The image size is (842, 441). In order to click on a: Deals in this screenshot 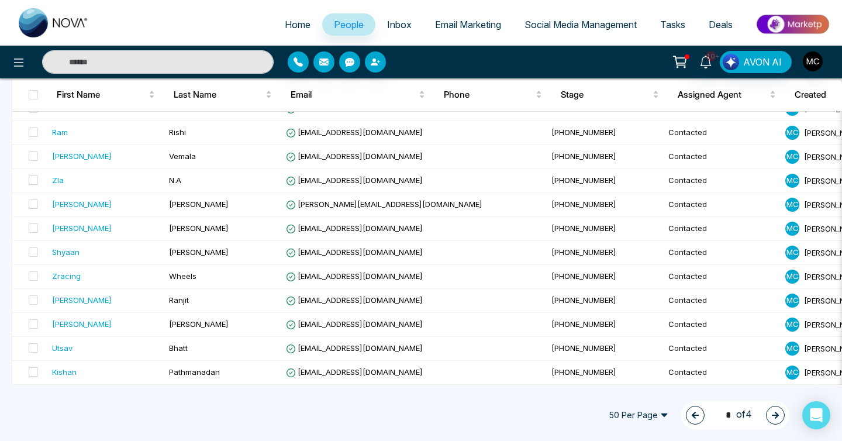, I will do `click(720, 25)`.